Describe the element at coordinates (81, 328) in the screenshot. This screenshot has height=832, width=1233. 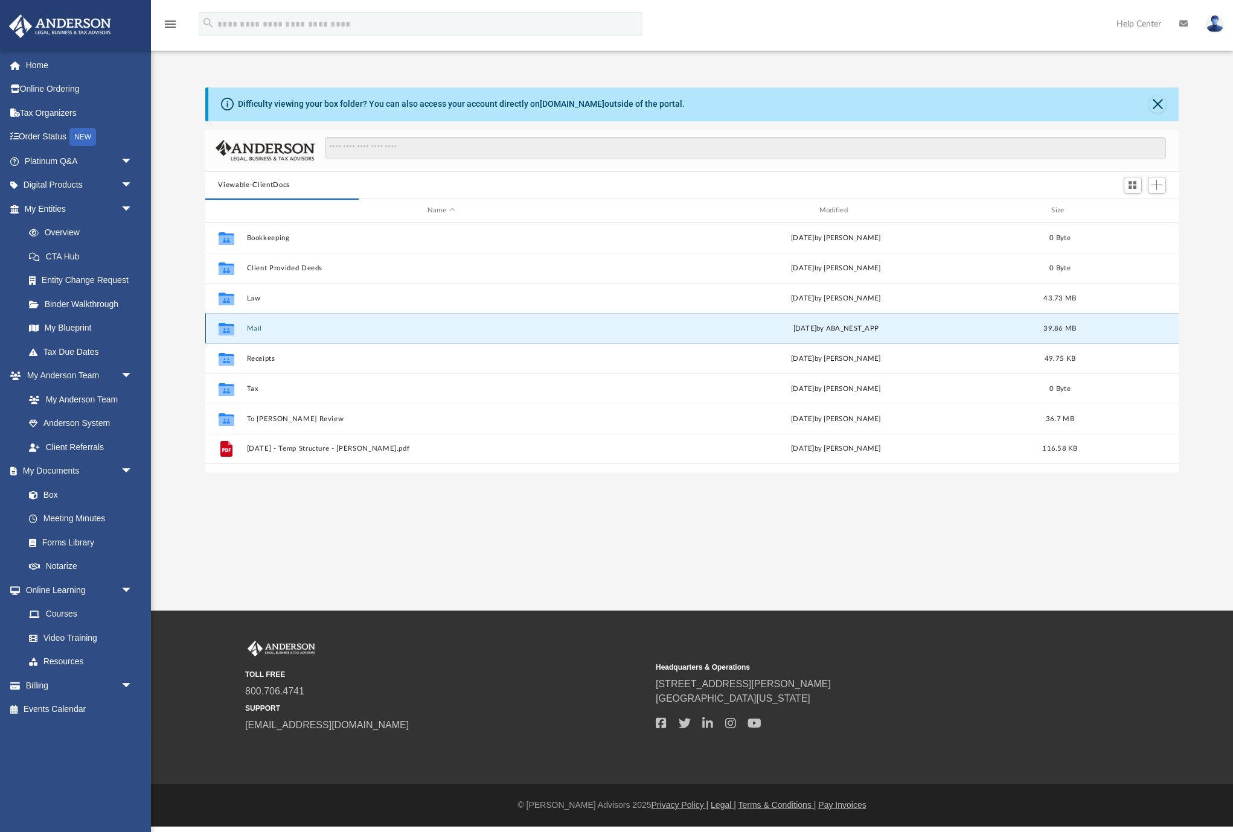
I see `a: My Blueprint` at that location.